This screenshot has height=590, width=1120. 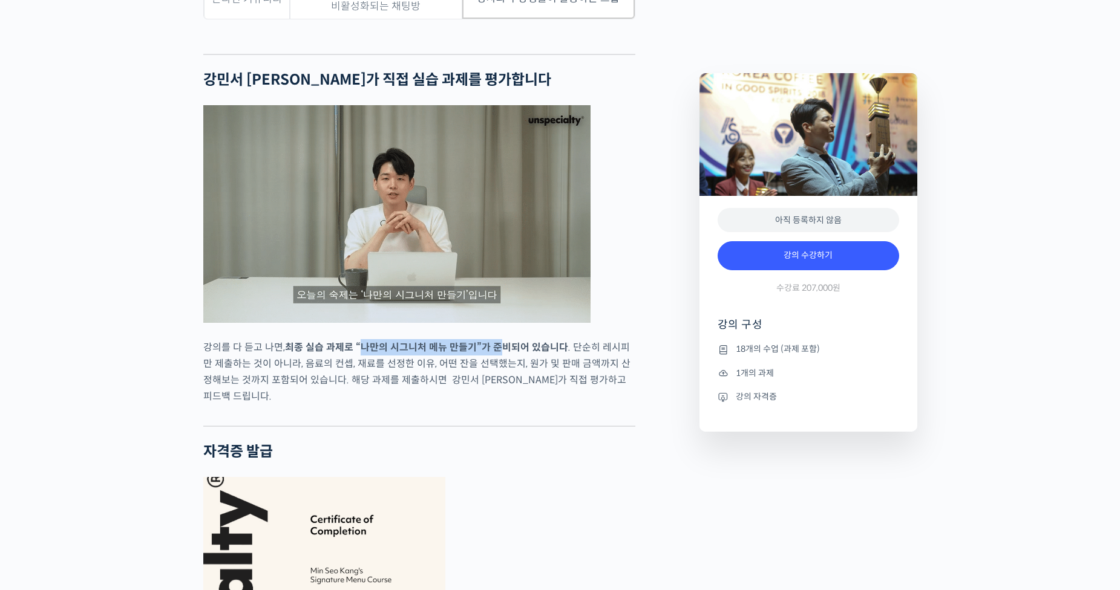 What do you see at coordinates (118, 399) in the screenshot?
I see `a: 대화` at bounding box center [118, 399].